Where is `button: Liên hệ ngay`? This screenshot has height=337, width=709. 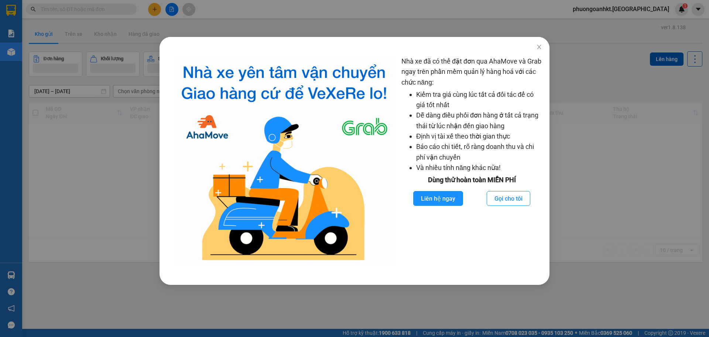 button: Liên hệ ngay is located at coordinates (438, 198).